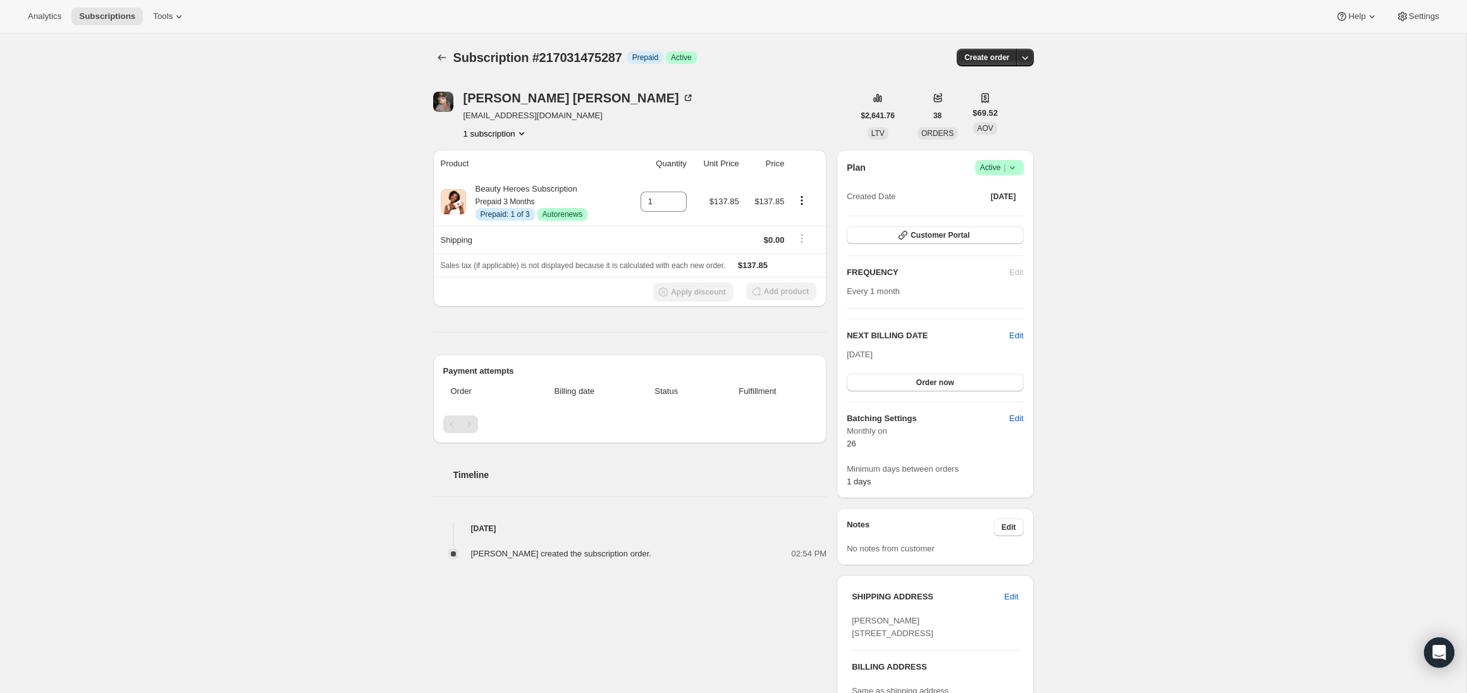 This screenshot has height=693, width=1467. I want to click on button: Help, so click(1356, 16).